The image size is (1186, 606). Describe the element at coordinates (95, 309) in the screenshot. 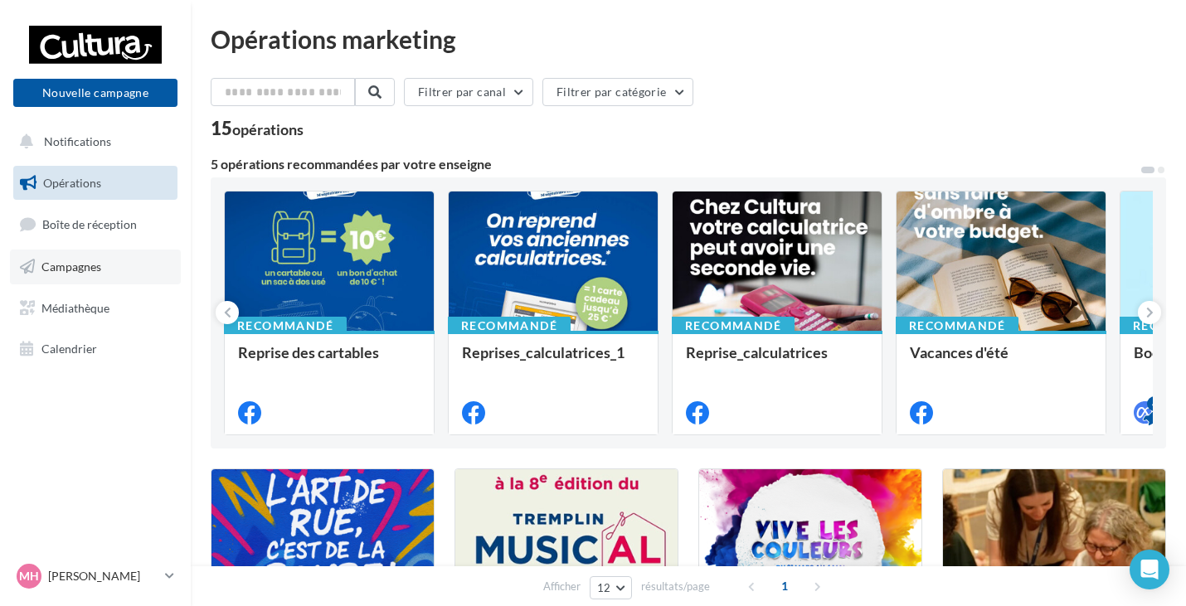

I see `a: Médiathèque` at that location.